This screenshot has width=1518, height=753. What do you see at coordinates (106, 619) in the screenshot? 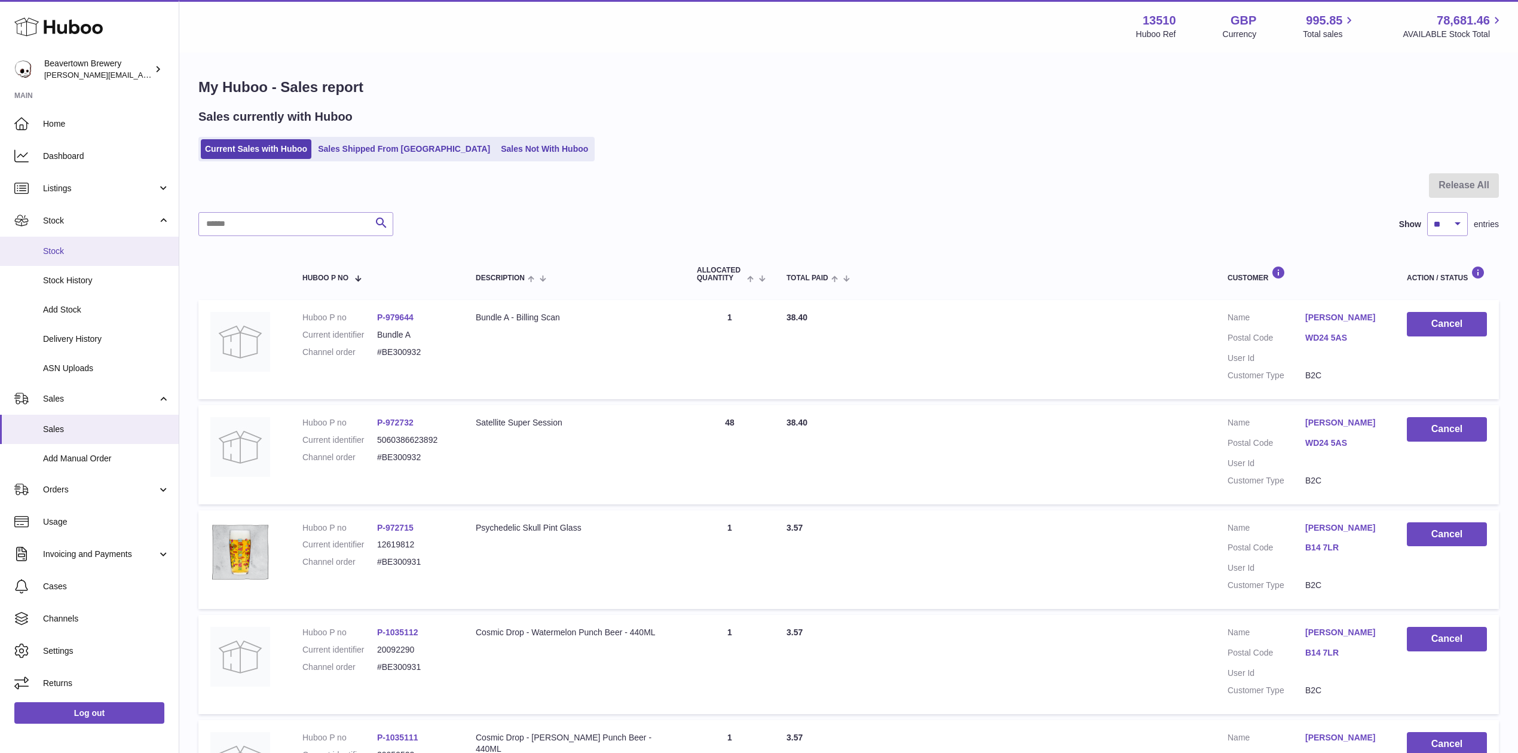
I see `span: Channels` at bounding box center [106, 619].